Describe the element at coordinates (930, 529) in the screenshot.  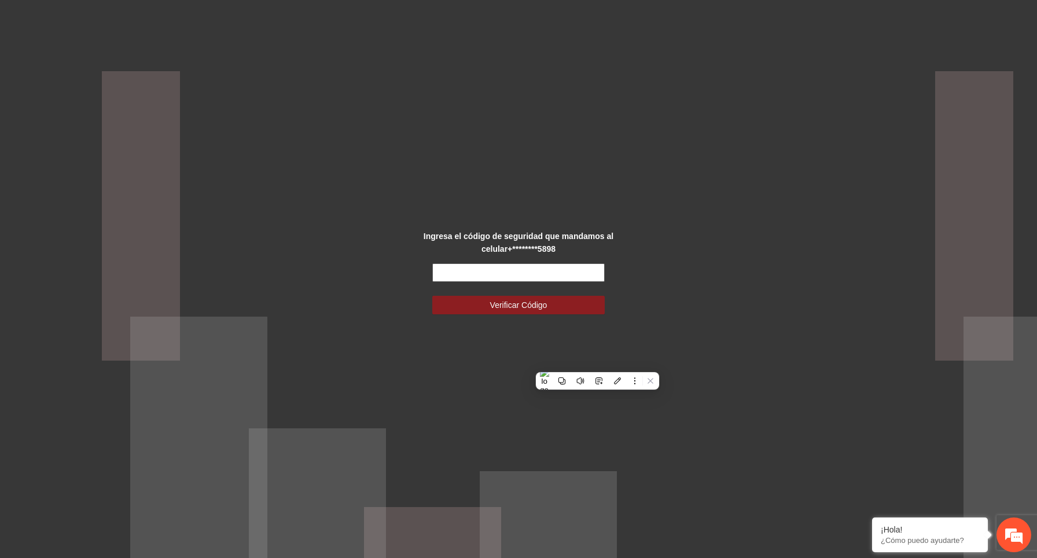
I see `div: ¡Hola!` at that location.